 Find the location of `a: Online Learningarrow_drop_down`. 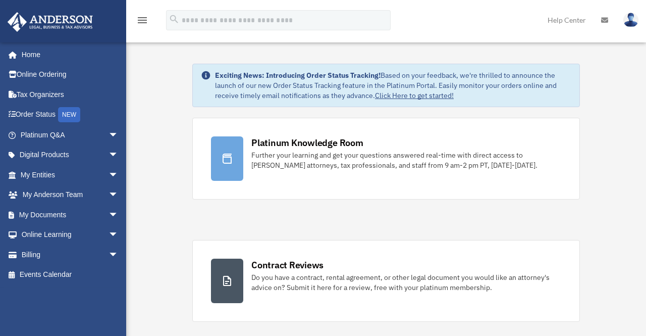

a: Online Learningarrow_drop_down is located at coordinates (70, 235).